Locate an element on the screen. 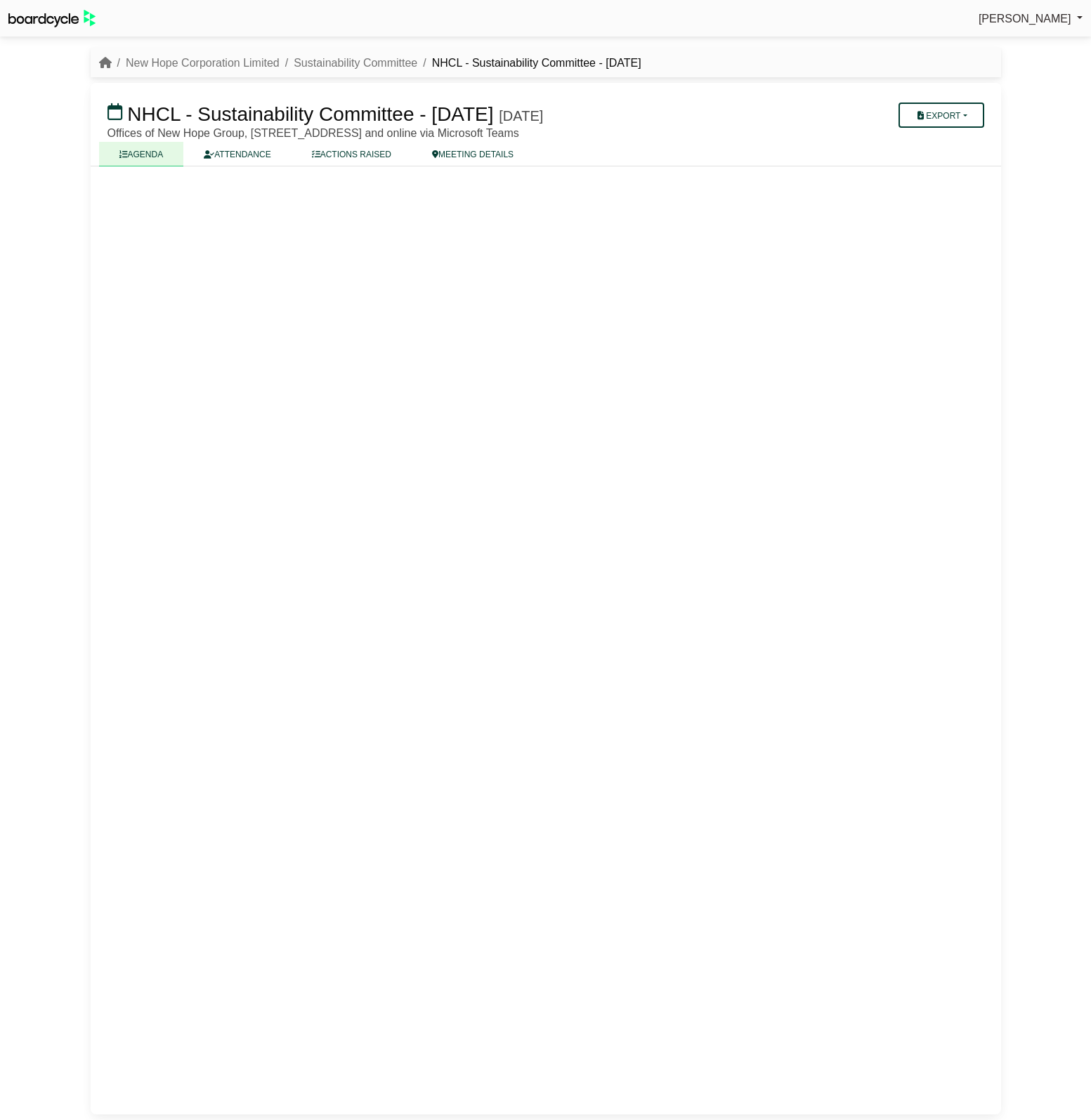 This screenshot has height=1120, width=1091. button: Export is located at coordinates (940, 115).